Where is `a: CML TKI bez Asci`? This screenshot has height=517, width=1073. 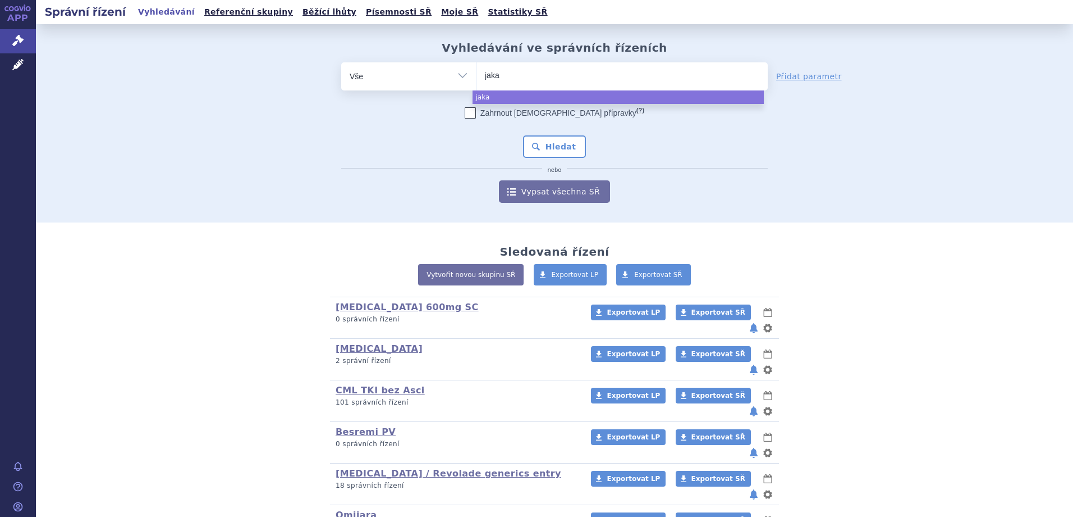 a: CML TKI bez Asci is located at coordinates (380, 390).